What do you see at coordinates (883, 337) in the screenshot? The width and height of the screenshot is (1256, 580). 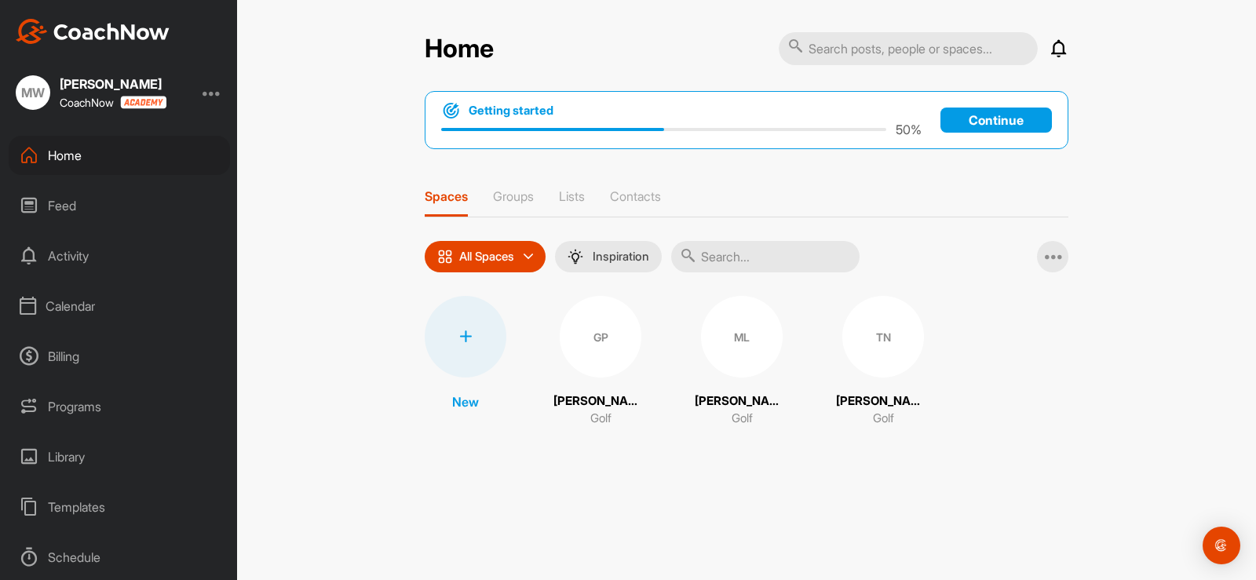 I see `div: TN` at bounding box center [883, 337].